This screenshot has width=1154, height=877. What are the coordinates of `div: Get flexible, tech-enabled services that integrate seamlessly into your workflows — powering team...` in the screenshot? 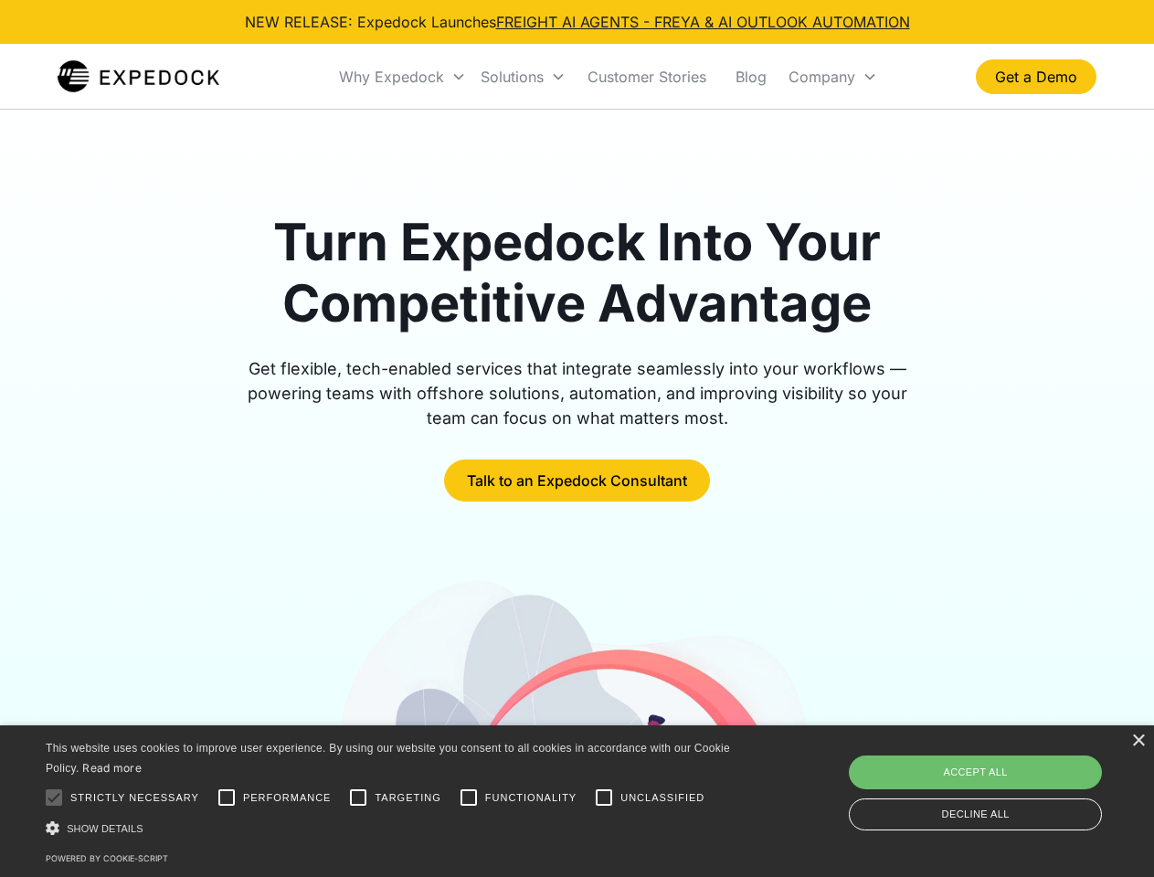 It's located at (578, 393).